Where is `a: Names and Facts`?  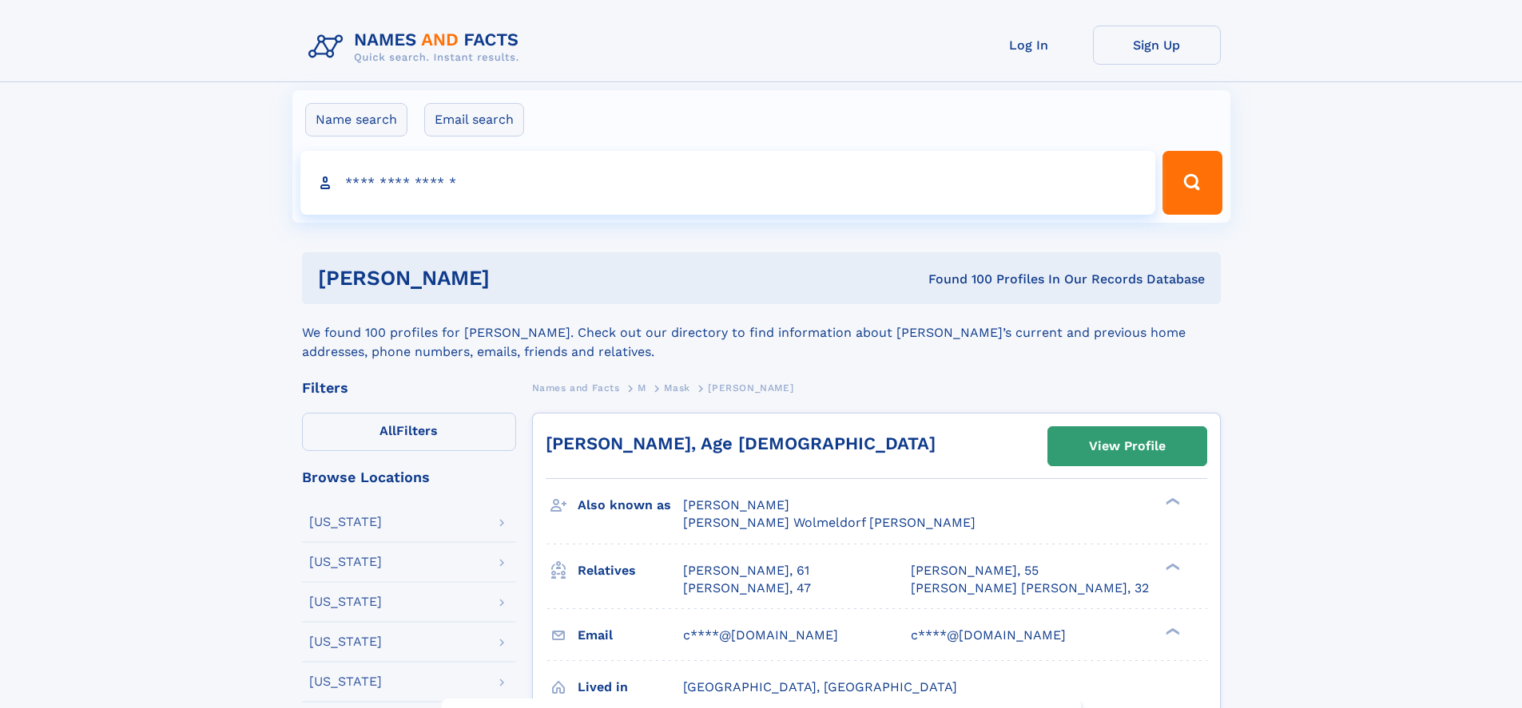
a: Names and Facts is located at coordinates (576, 387).